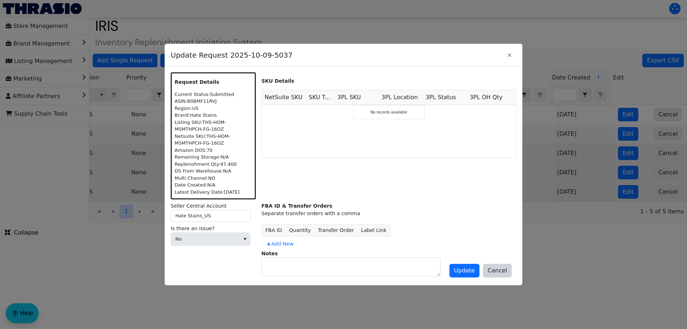  Describe the element at coordinates (497, 271) in the screenshot. I see `button: Cancel` at that location.